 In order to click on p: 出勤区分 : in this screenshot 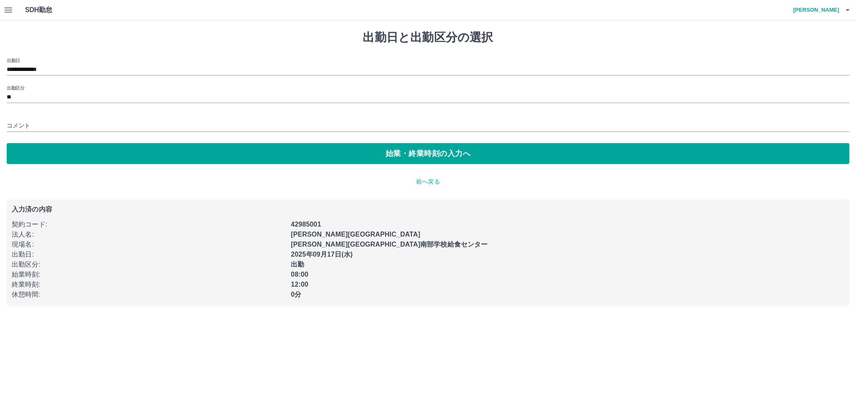, I will do `click(149, 265)`.